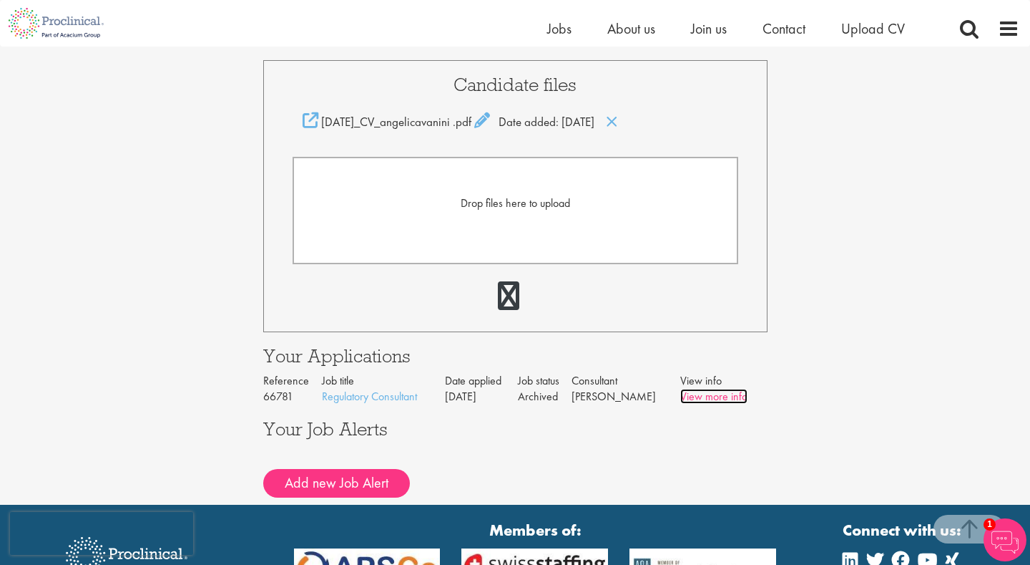  Describe the element at coordinates (990, 524) in the screenshot. I see `span: 1` at that location.